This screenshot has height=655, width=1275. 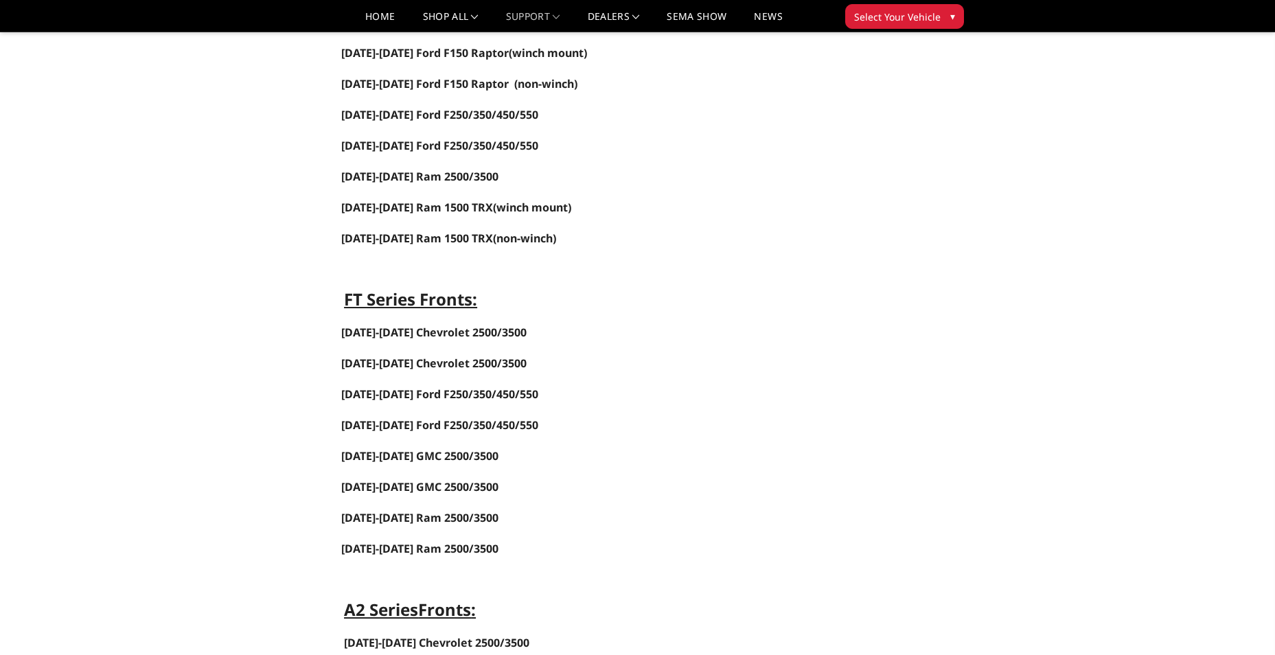 I want to click on span: Select Your Vehicle, so click(x=897, y=16).